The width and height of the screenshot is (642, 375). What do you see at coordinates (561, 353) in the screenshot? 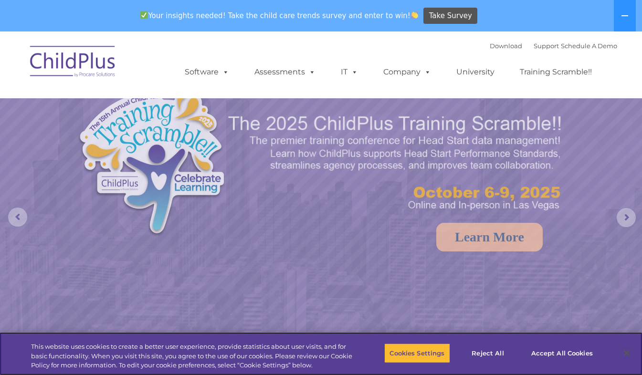
I see `button: Accept All Cookies` at bounding box center [561, 353].